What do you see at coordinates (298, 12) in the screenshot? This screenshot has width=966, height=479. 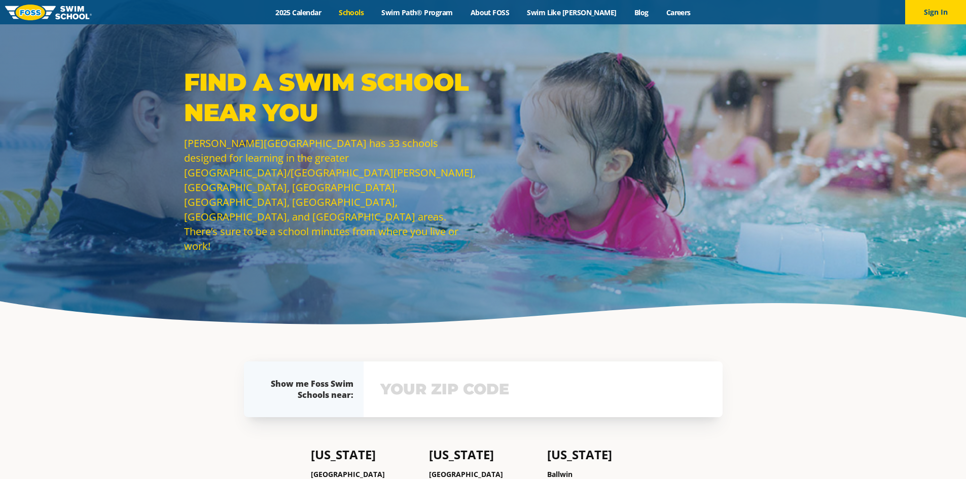 I see `a: 2025 Calendar` at bounding box center [298, 12].